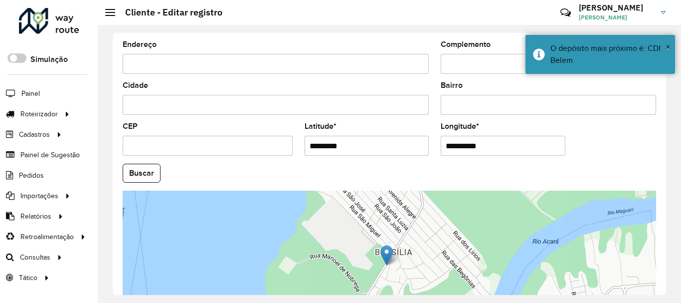  I want to click on span: Retroalimentação, so click(47, 236).